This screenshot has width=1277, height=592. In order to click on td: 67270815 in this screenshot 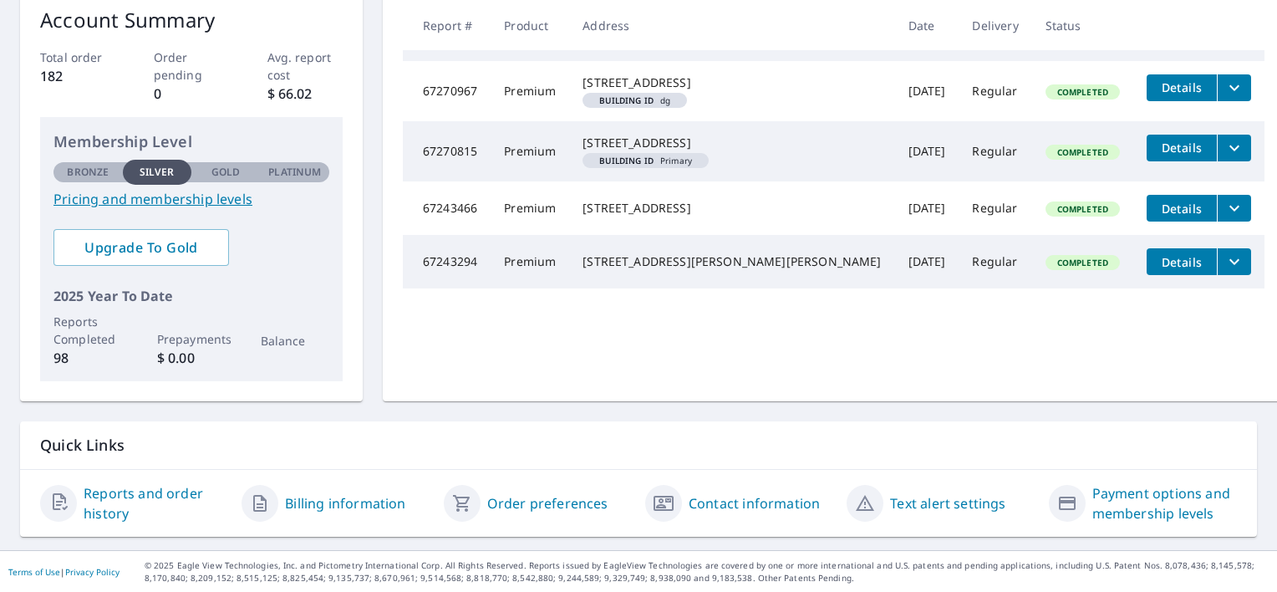, I will do `click(446, 151)`.